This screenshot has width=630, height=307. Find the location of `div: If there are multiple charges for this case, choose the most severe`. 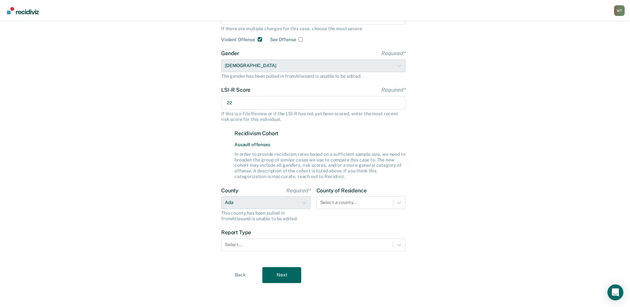

div: If there are multiple charges for this case, choose the most severe is located at coordinates (313, 29).